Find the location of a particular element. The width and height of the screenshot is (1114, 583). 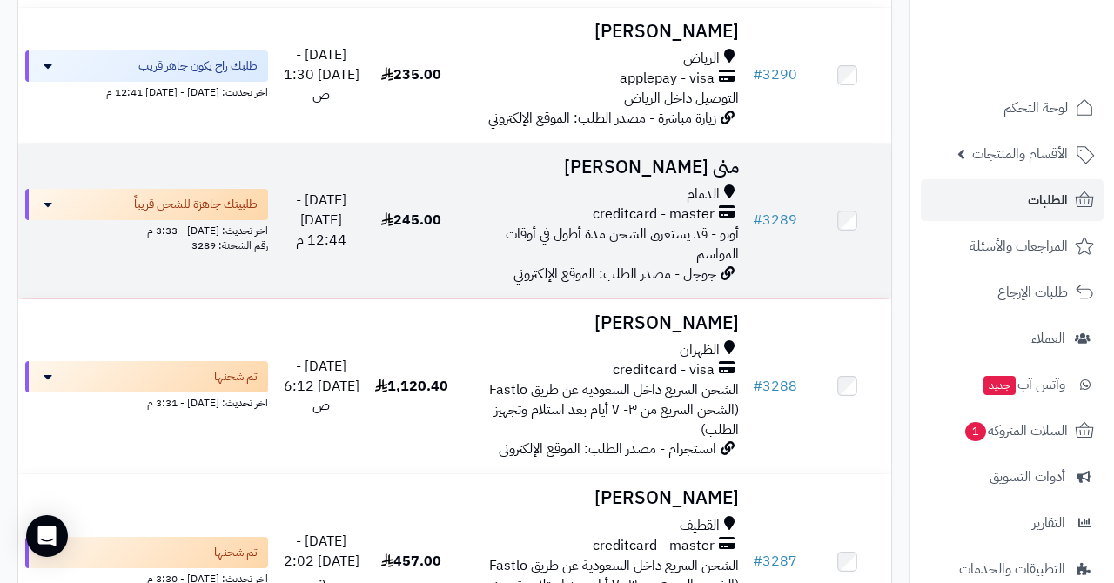

a: وآتس آبجديد is located at coordinates (1012, 385).